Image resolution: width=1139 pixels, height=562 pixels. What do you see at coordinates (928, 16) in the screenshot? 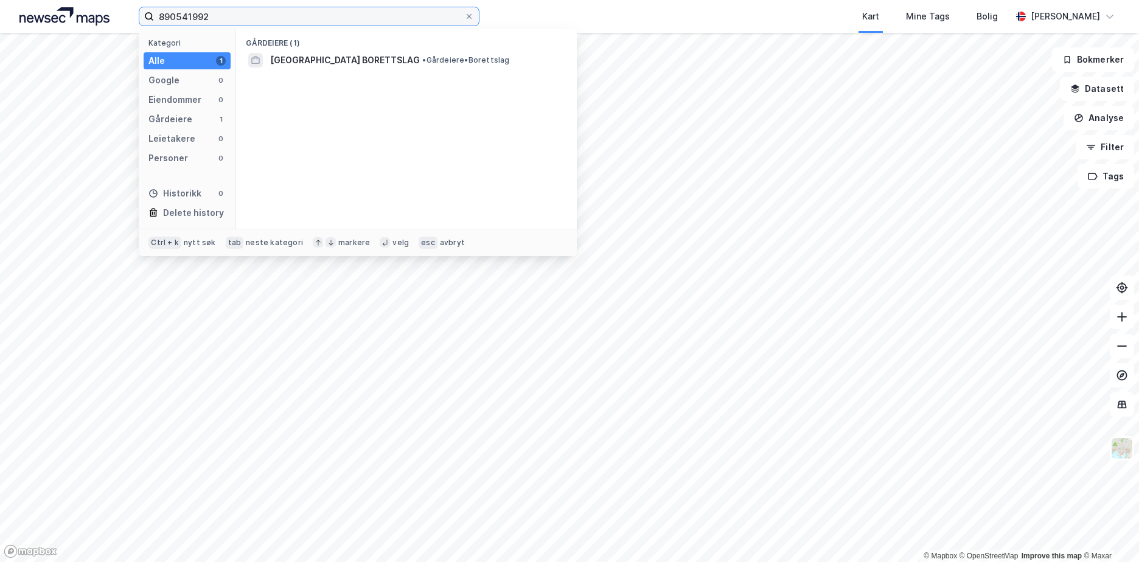
I see `div: Mine Tags` at bounding box center [928, 16].